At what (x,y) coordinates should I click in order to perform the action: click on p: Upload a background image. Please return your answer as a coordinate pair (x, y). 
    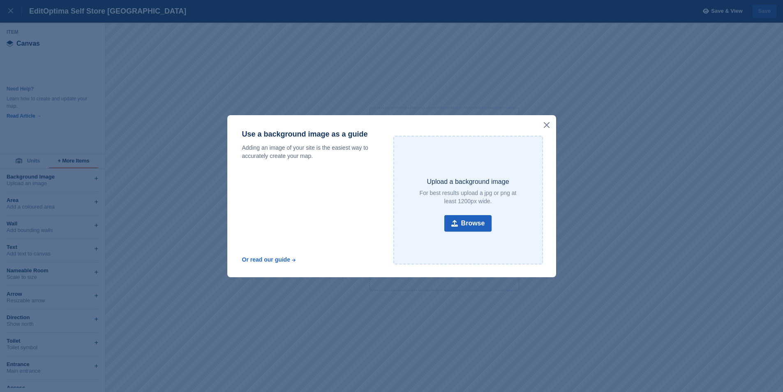
    Looking at the image, I should click on (468, 181).